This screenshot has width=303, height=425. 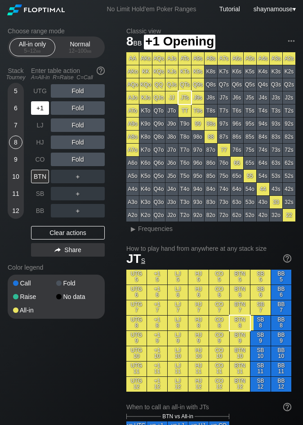 What do you see at coordinates (172, 189) in the screenshot?
I see `div: J4o` at bounding box center [172, 189].